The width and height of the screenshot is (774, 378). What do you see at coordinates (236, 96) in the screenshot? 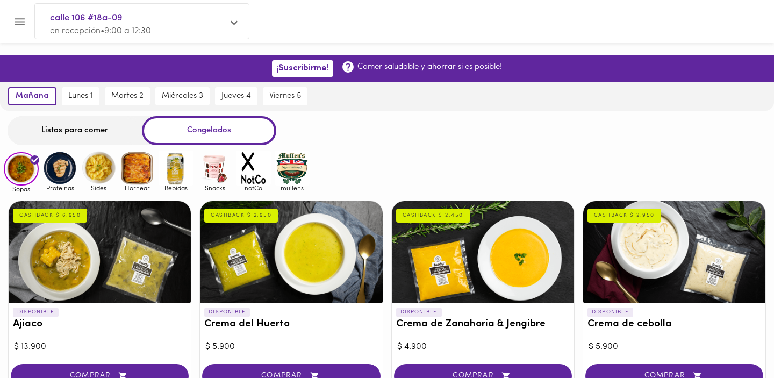
I see `span: jueves 4` at bounding box center [236, 96].